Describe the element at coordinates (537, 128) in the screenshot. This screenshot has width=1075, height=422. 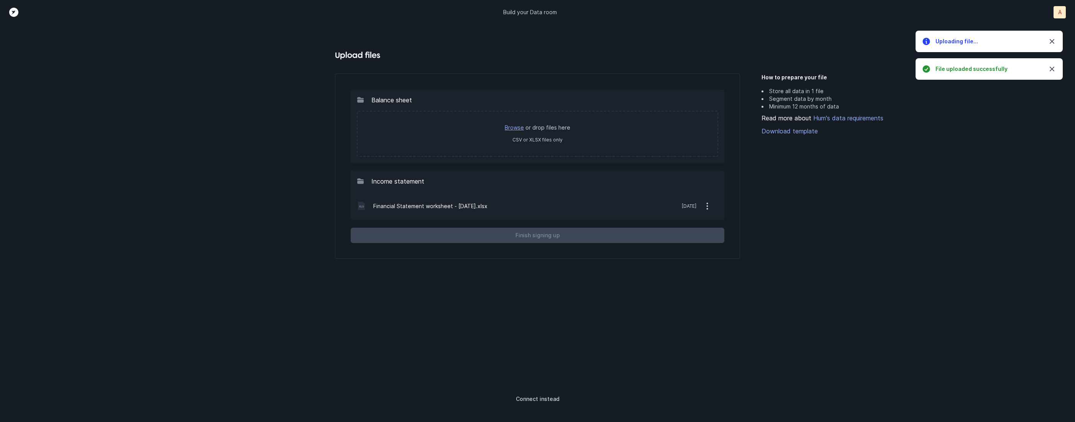
I see `p: or drop files here` at that location.